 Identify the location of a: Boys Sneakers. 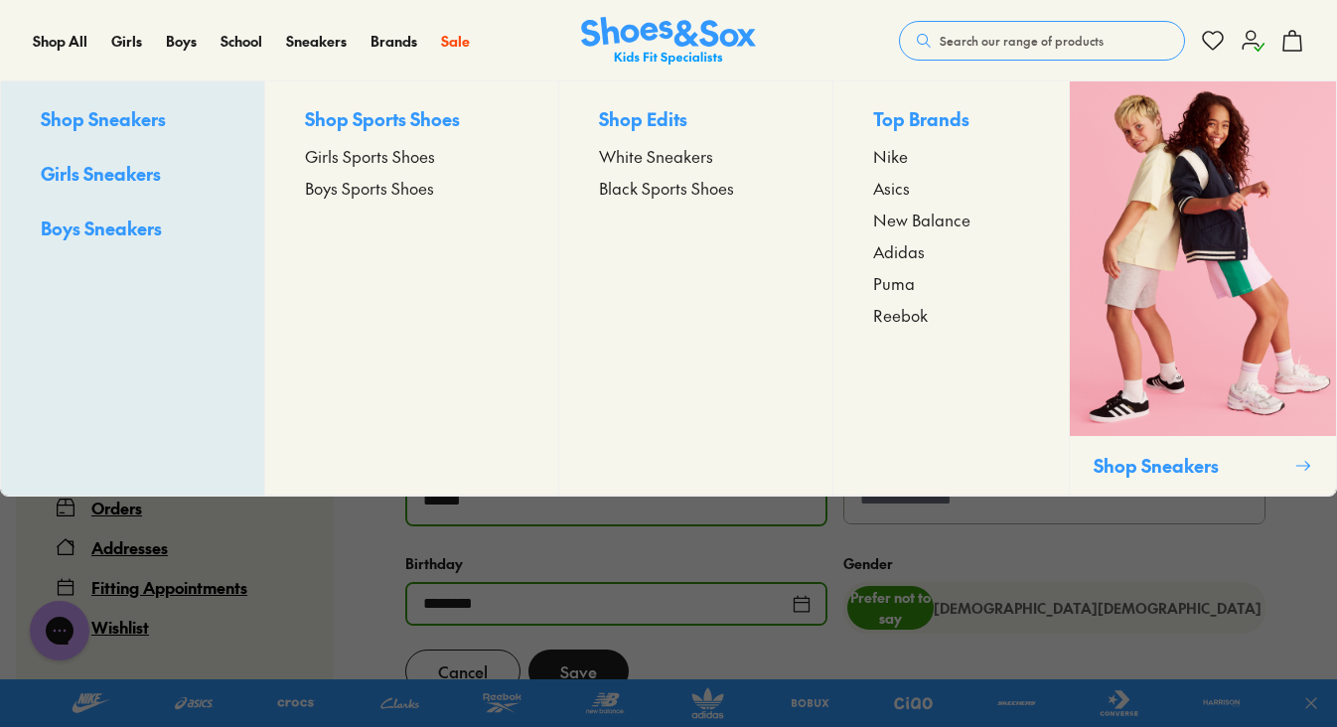
(132, 229).